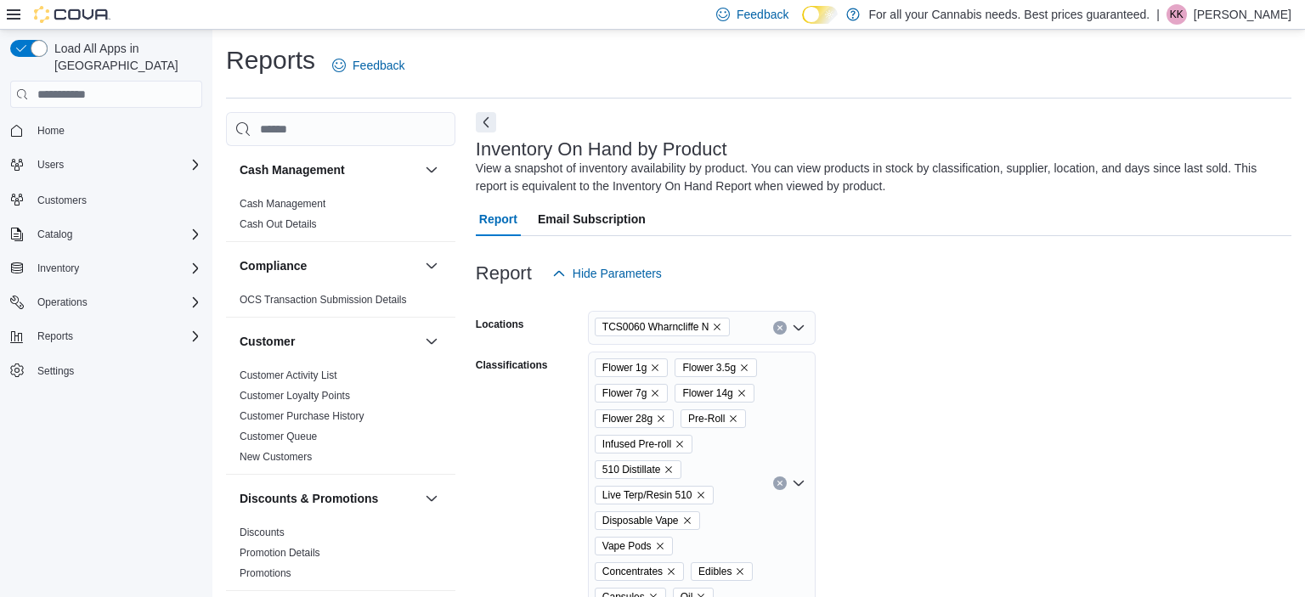 The height and width of the screenshot is (597, 1305). I want to click on span: 510 Distillate, so click(638, 470).